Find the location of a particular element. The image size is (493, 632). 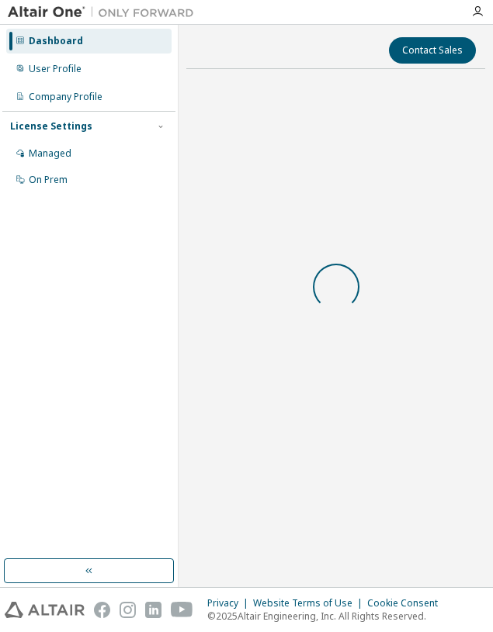

img: Altair One is located at coordinates (105, 12).